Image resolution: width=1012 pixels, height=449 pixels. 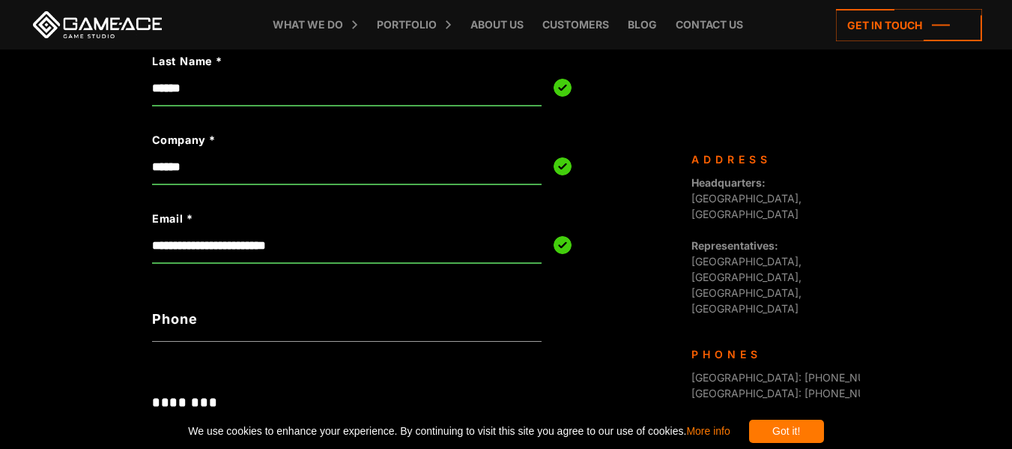 What do you see at coordinates (308, 219) in the screenshot?
I see `label: Email *` at bounding box center [308, 219].